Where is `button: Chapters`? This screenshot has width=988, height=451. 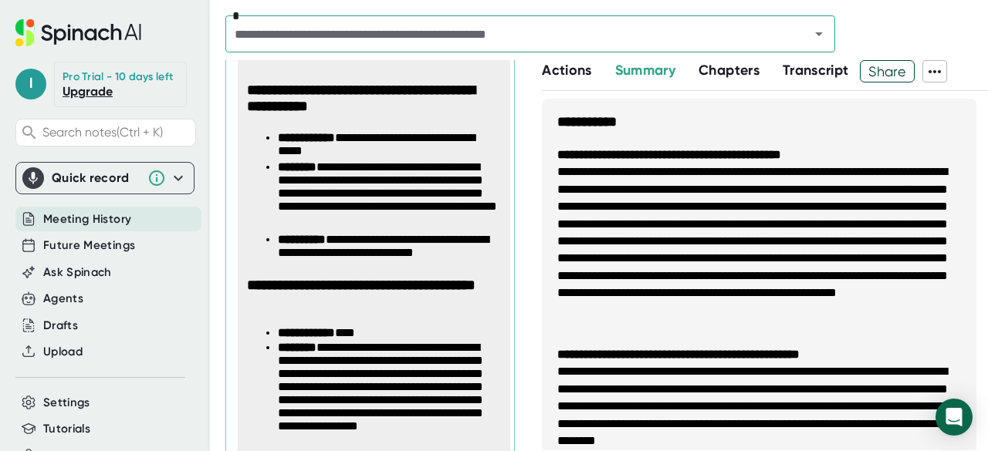
button: Chapters is located at coordinates (728, 70).